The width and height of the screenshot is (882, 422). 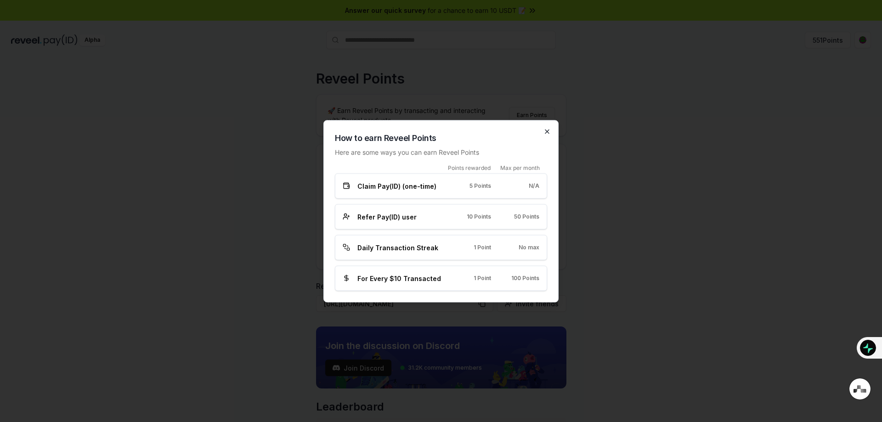 What do you see at coordinates (387, 216) in the screenshot?
I see `span: Refer Pay(ID) user` at bounding box center [387, 216].